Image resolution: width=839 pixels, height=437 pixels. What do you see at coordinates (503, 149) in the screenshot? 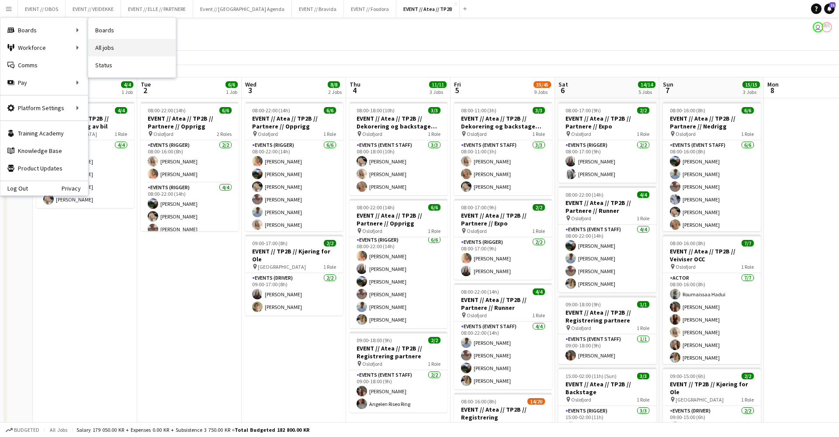
I see `div: 08:00-11:00 (3h)3/3EVENT // Atea // TP2B // Dekorering og backstage oppsett Oslofjord1 RoleEvents...` at bounding box center [503, 149].